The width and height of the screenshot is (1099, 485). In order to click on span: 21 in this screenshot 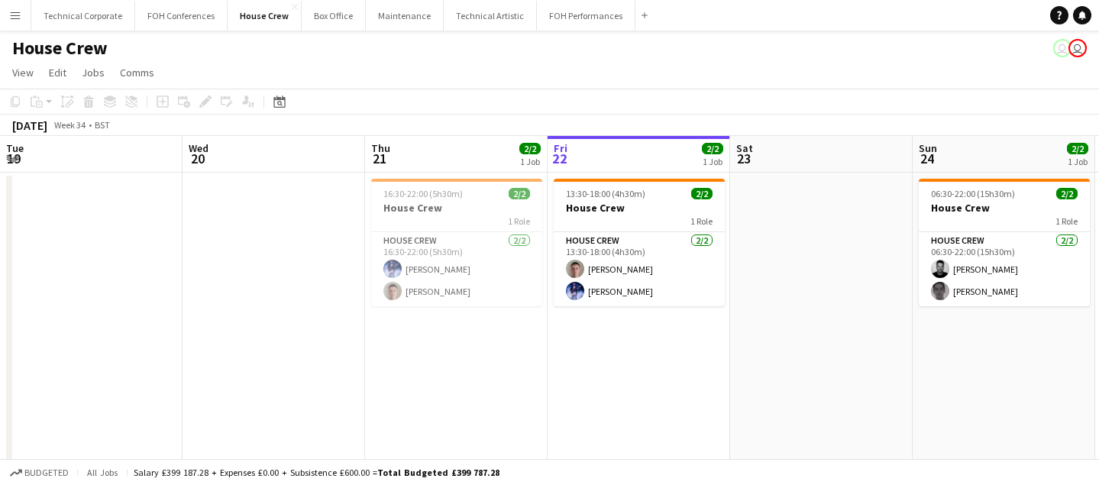, I will do `click(380, 158)`.